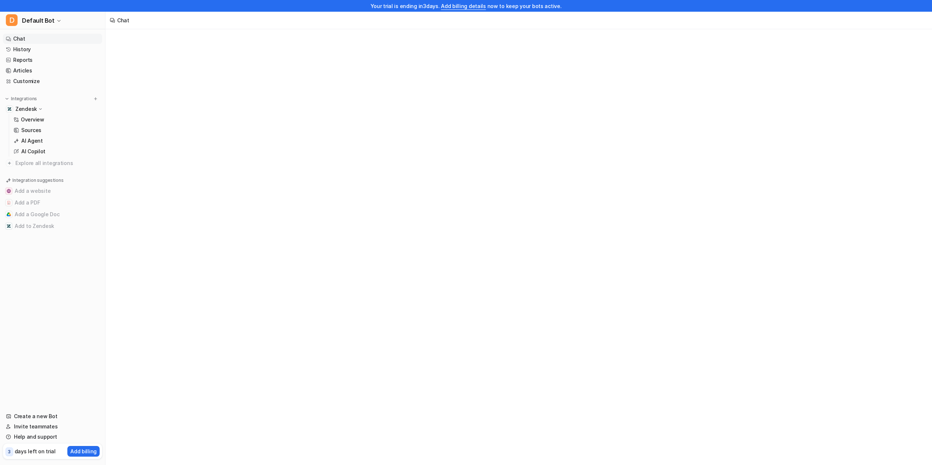  Describe the element at coordinates (52, 417) in the screenshot. I see `a: Create a new Bot` at that location.